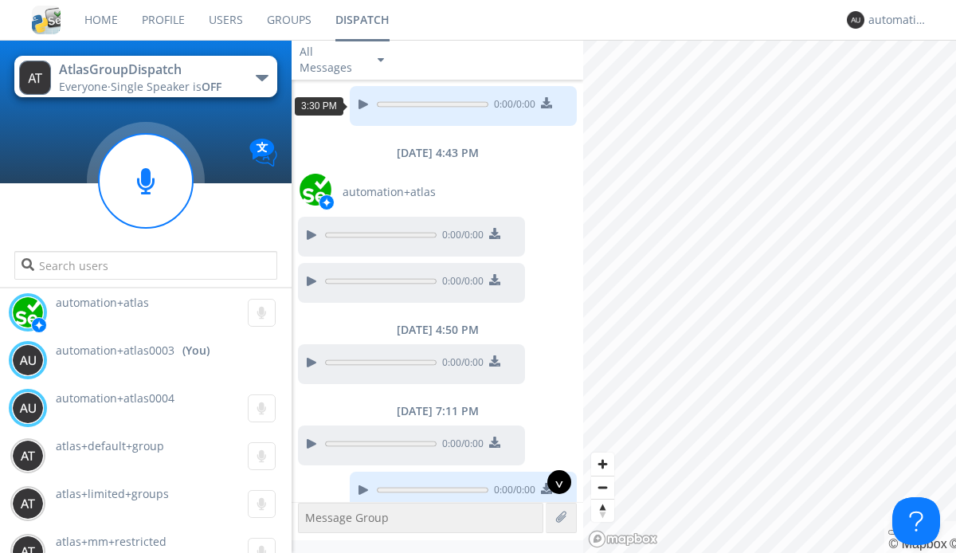 This screenshot has height=553, width=956. What do you see at coordinates (623, 539) in the screenshot?
I see `a: Mapbox logo` at bounding box center [623, 539].